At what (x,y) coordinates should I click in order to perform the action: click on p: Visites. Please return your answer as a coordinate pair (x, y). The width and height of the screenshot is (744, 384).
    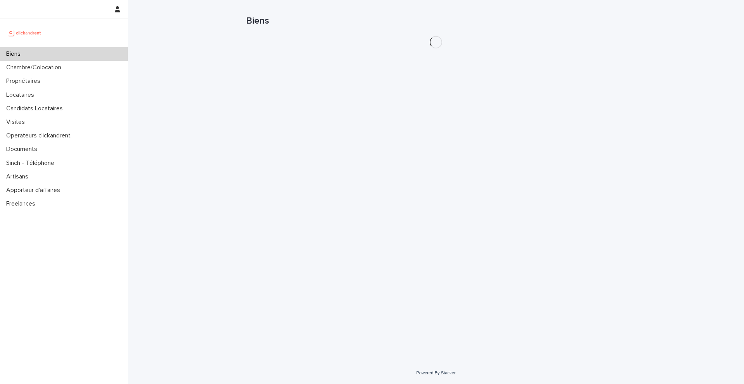
    Looking at the image, I should click on (17, 122).